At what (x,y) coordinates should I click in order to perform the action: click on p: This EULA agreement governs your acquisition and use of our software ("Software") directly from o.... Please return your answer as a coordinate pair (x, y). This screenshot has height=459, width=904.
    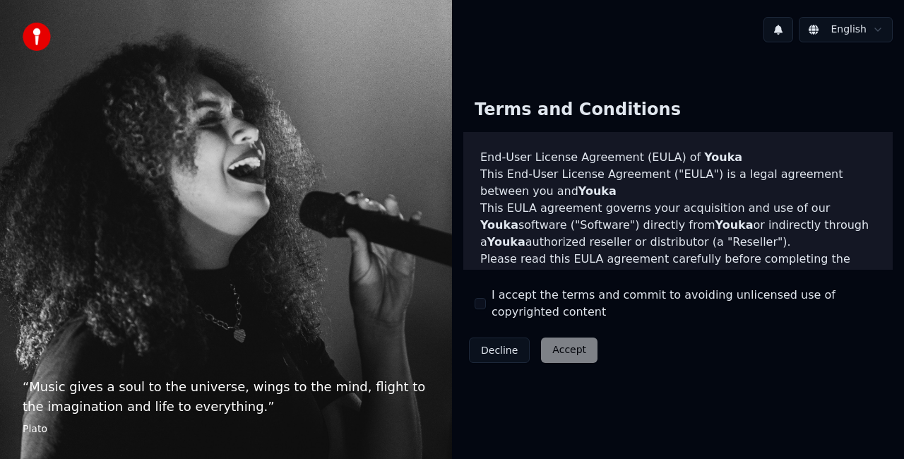
    Looking at the image, I should click on (678, 225).